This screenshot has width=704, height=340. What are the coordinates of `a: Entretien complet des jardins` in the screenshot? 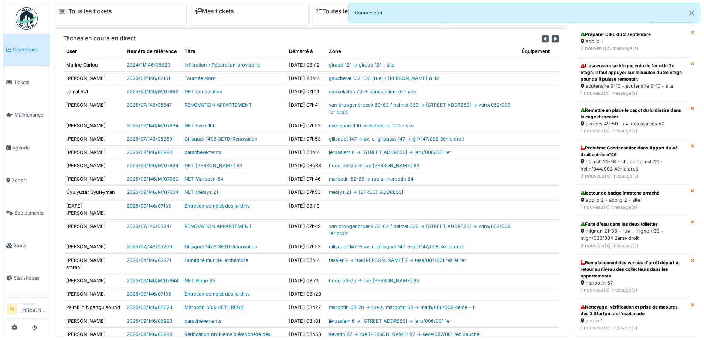 It's located at (217, 294).